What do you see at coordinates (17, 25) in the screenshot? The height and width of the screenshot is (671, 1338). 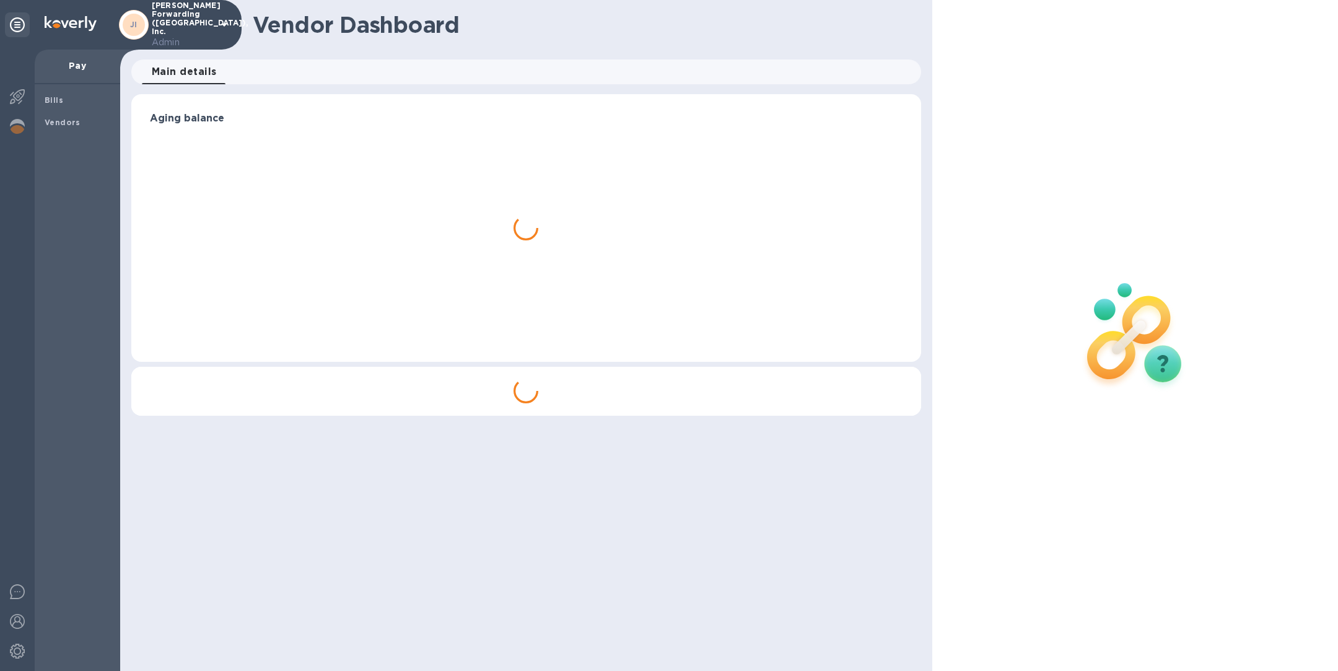 I see `div: Unpin categories` at bounding box center [17, 25].